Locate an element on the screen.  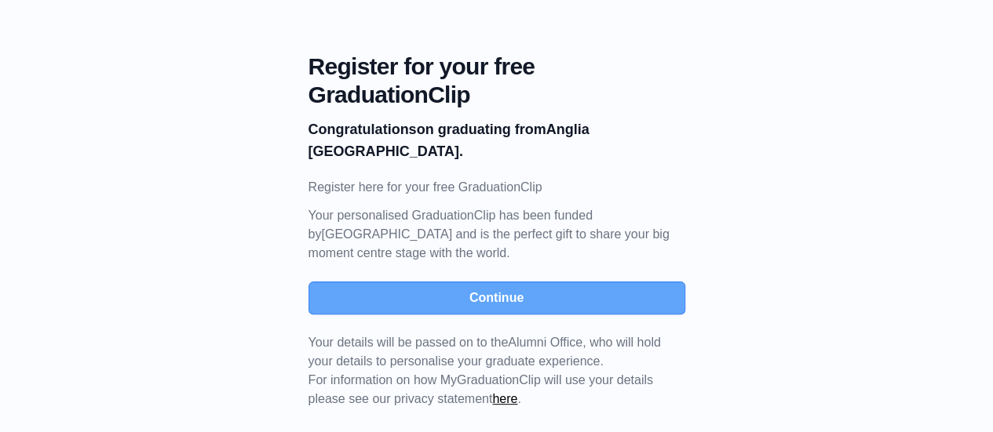
span: Alumni Office is located at coordinates (545, 342).